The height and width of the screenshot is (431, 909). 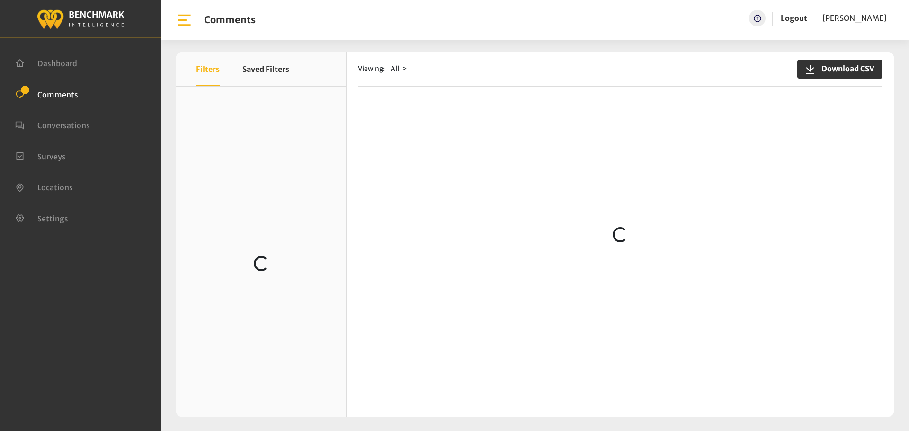 I want to click on span: Viewing:, so click(x=371, y=69).